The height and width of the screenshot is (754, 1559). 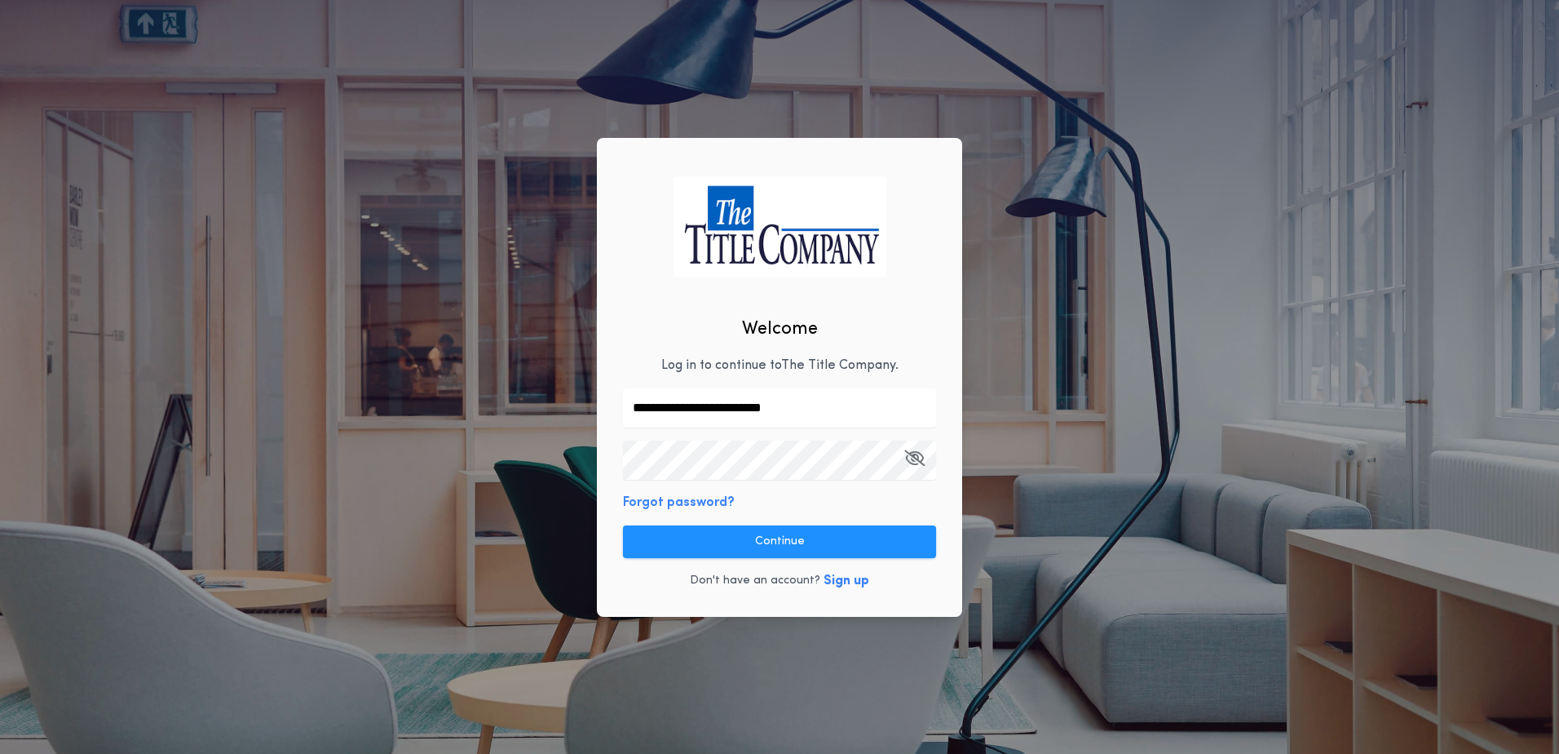 What do you see at coordinates (679, 502) in the screenshot?
I see `button: Forgot password?` at bounding box center [679, 502].